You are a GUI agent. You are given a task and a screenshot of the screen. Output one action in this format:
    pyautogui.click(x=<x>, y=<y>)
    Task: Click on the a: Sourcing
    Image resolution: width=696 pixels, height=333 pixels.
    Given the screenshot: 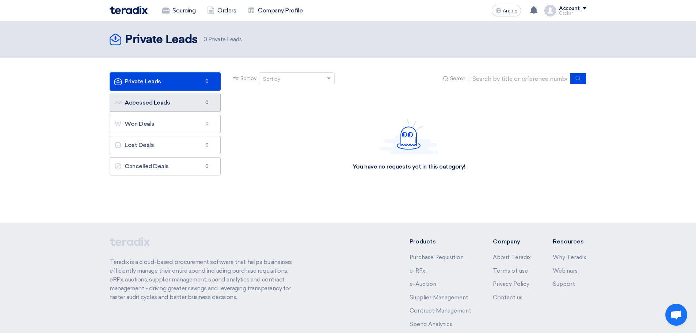 What is the action you would take?
    pyautogui.click(x=179, y=11)
    